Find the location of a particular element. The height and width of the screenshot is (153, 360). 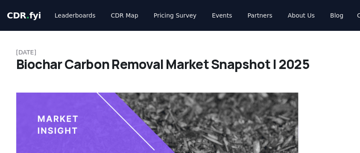

h1: Biochar Carbon Removal Market Snapshot | 2025 is located at coordinates (180, 64).